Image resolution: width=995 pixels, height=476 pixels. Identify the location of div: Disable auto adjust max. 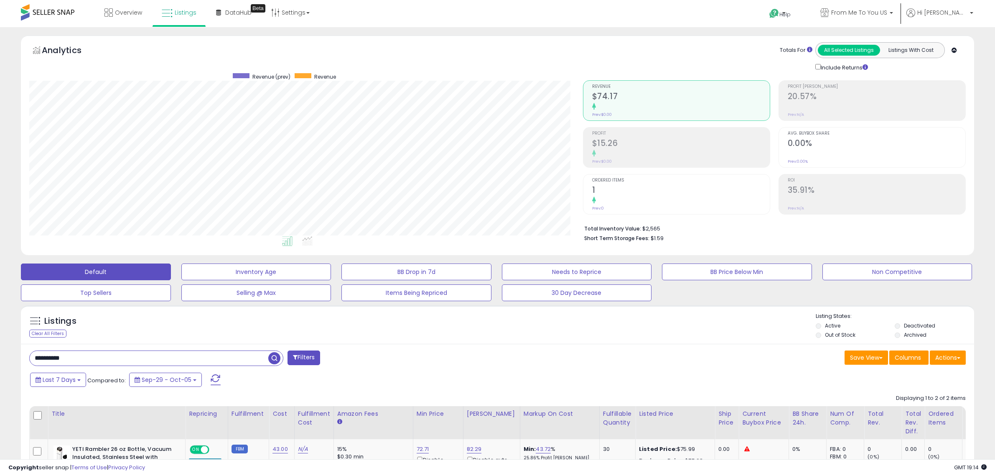
(490, 463).